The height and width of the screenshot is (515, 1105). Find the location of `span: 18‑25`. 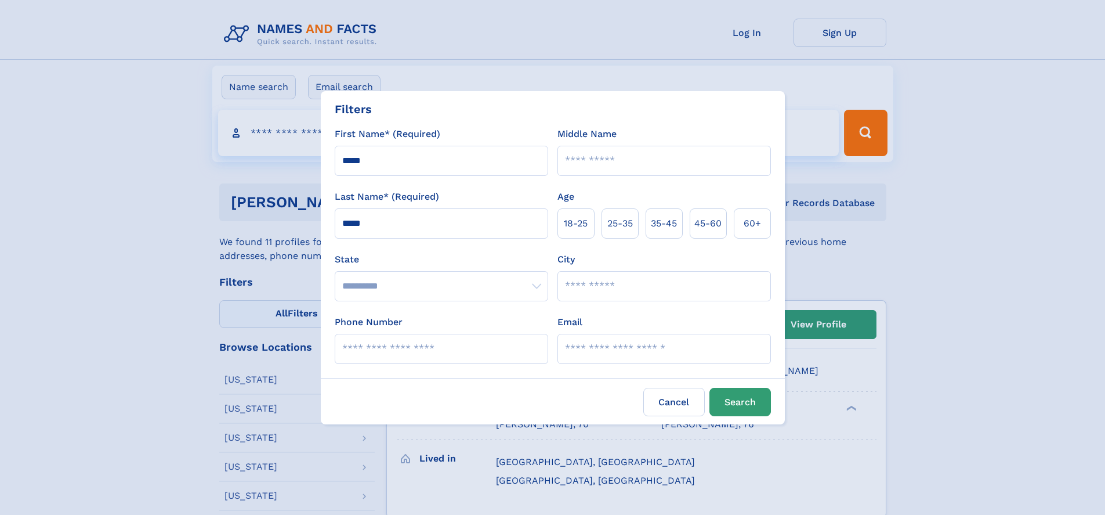

span: 18‑25 is located at coordinates (576, 223).